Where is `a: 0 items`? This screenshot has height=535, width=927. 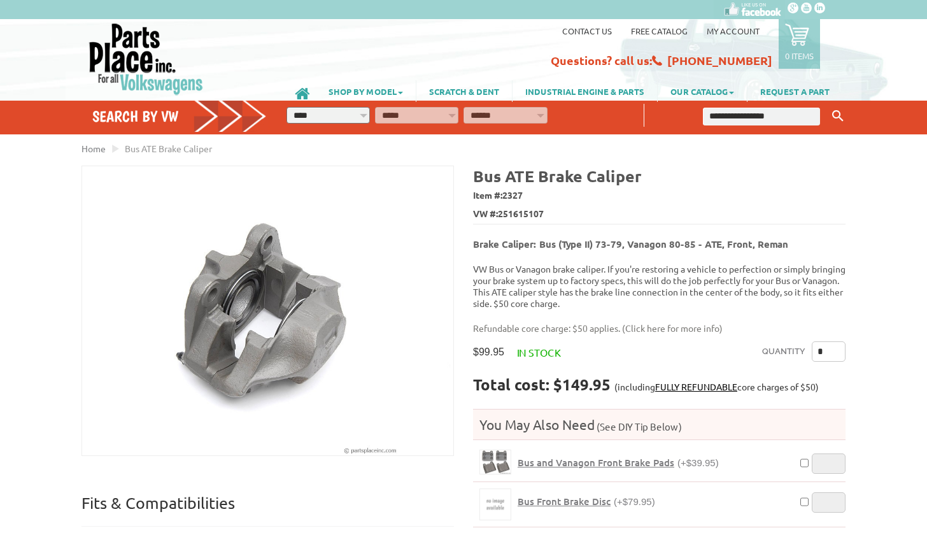 a: 0 items is located at coordinates (799, 44).